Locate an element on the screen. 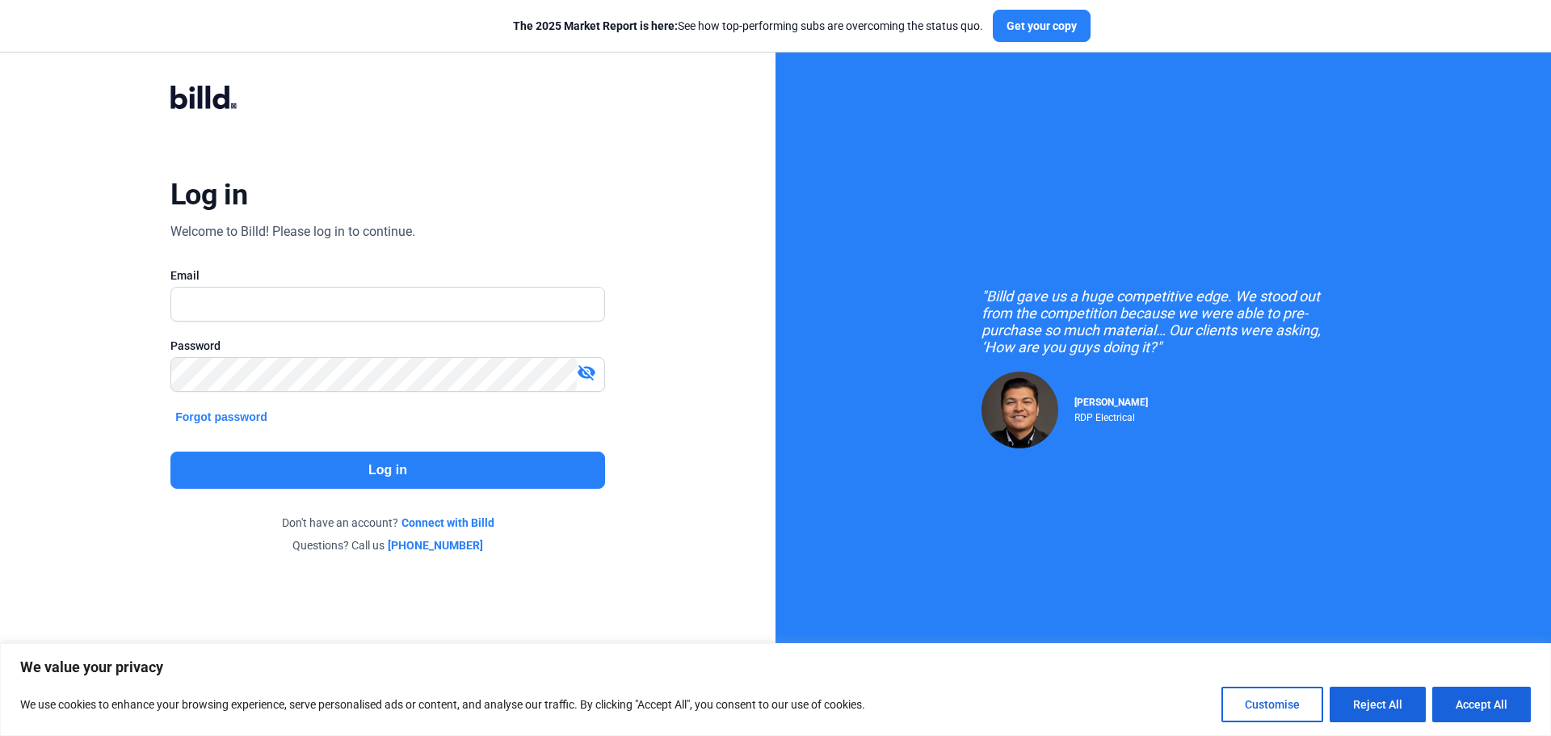 This screenshot has height=736, width=1551. div: Password is located at coordinates (388, 346).